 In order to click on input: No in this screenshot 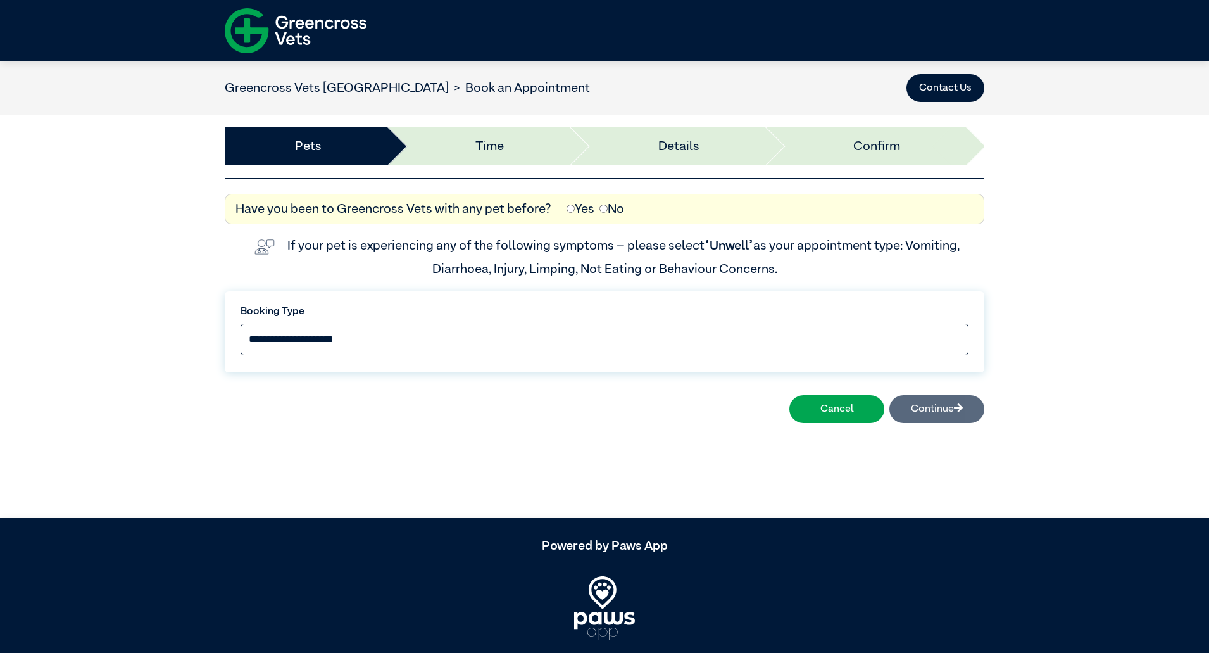, I will do `click(603, 208)`.